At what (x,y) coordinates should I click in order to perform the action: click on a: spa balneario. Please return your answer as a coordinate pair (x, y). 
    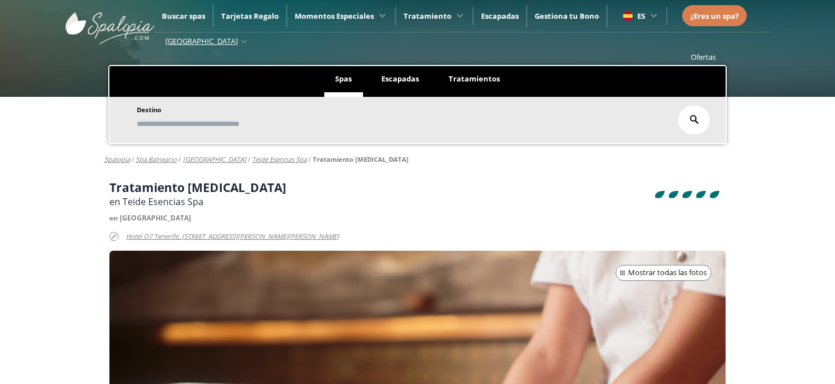
    Looking at the image, I should click on (156, 159).